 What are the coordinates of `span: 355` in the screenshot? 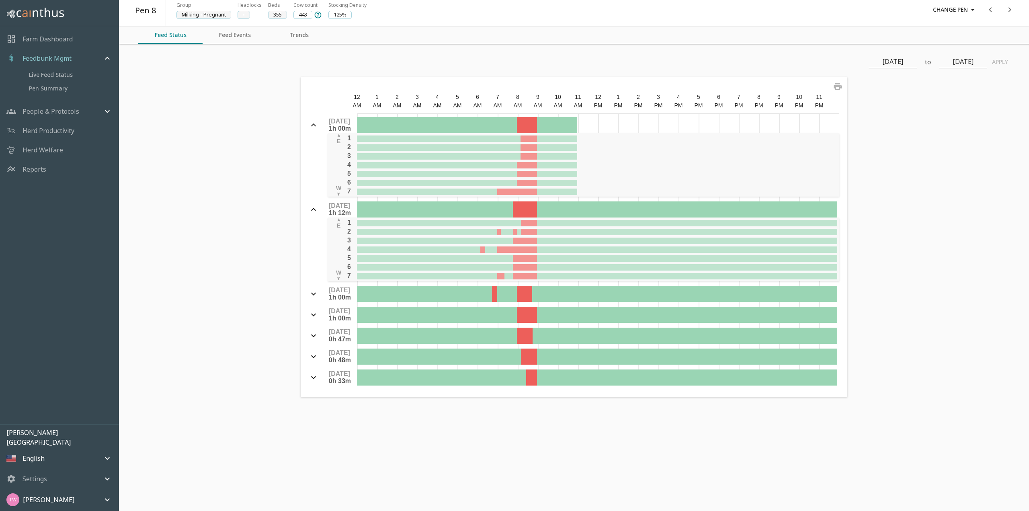 It's located at (277, 15).